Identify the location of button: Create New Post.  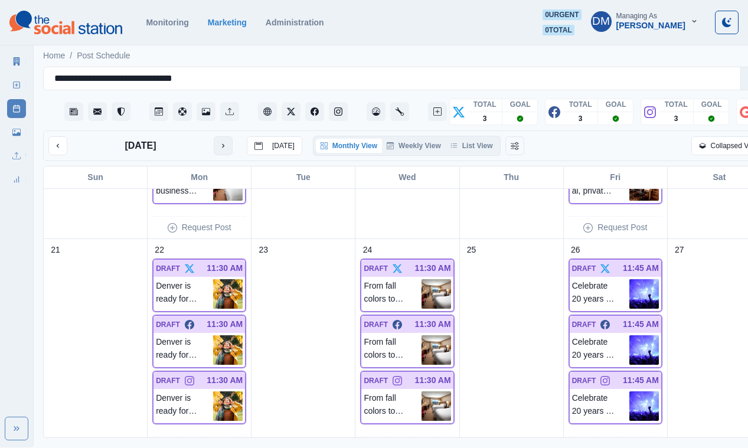
(437, 112).